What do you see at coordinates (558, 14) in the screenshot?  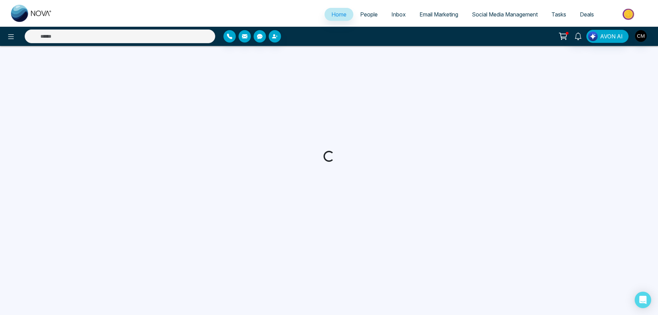 I see `a: Tasks` at bounding box center [558, 14].